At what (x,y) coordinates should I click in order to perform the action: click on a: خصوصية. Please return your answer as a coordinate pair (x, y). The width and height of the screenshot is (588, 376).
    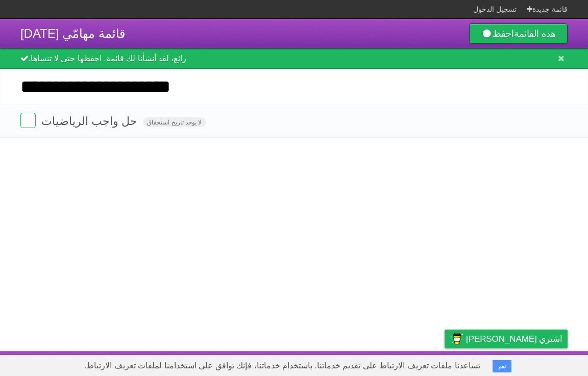
    Looking at the image, I should click on (452, 363).